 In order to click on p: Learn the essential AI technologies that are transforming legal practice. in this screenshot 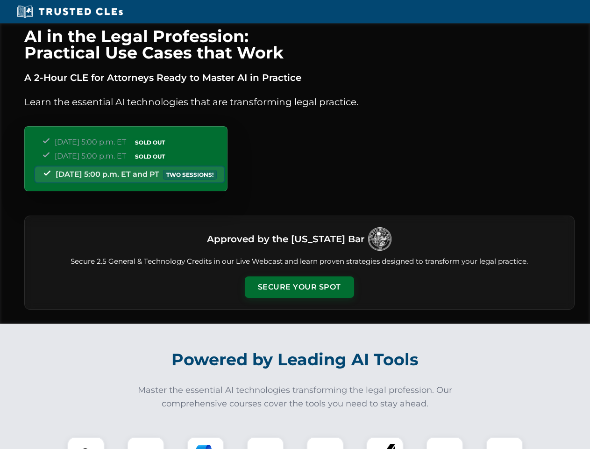, I will do `click(299, 102)`.